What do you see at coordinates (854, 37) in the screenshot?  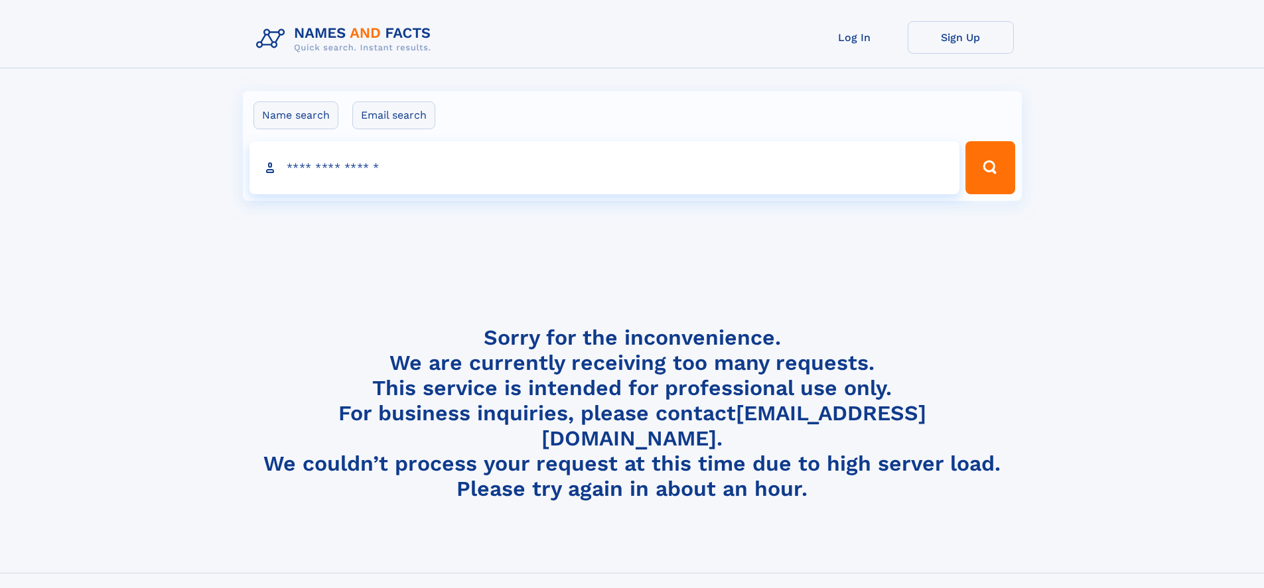 I see `a: Log In` at bounding box center [854, 37].